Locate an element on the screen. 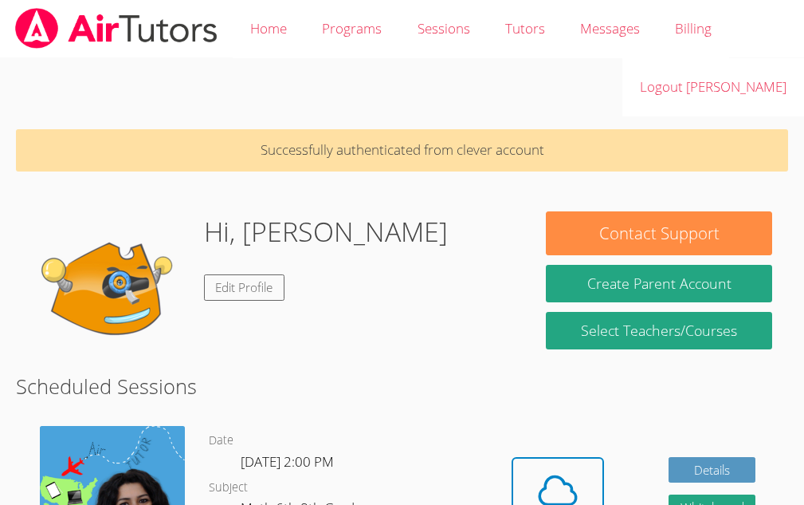  dt: Subject is located at coordinates (228, 487).